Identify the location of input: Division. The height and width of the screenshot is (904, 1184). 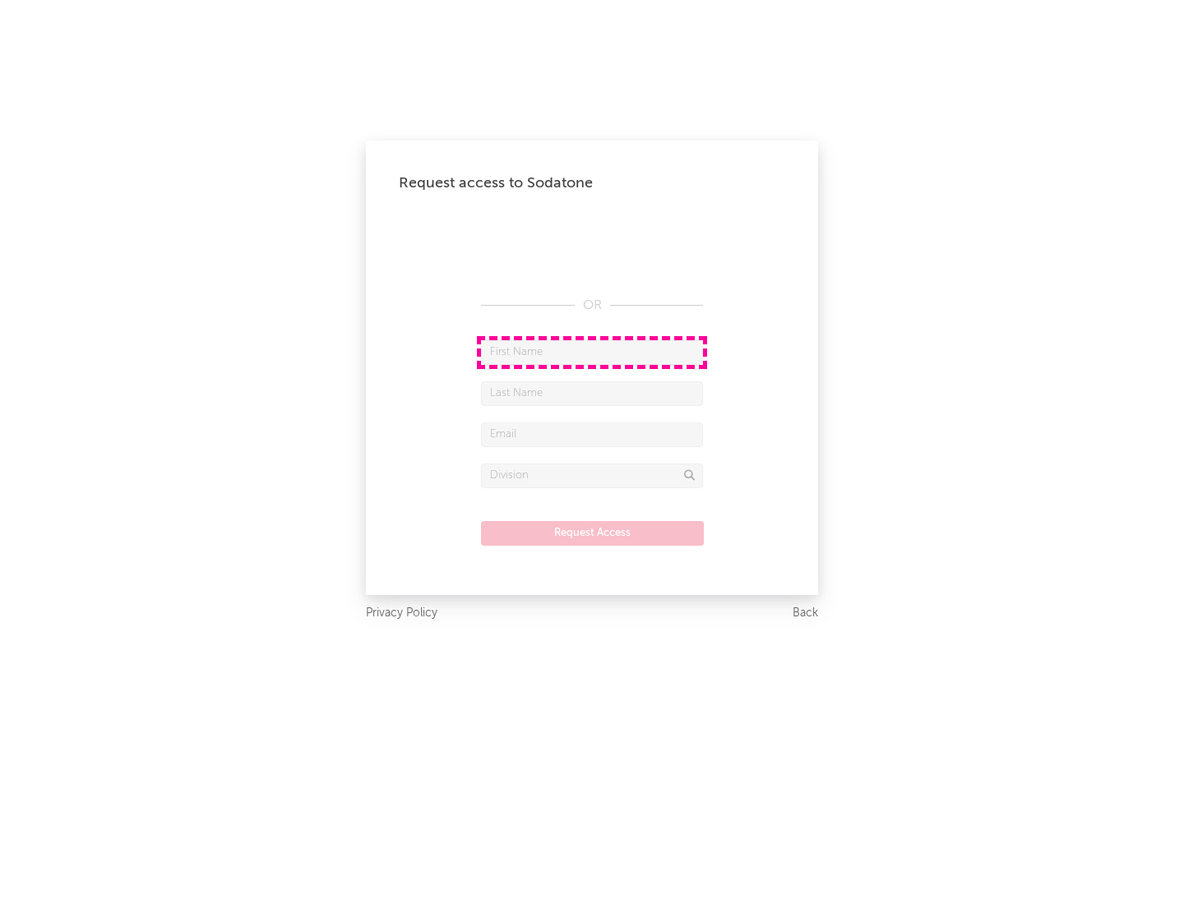
(592, 476).